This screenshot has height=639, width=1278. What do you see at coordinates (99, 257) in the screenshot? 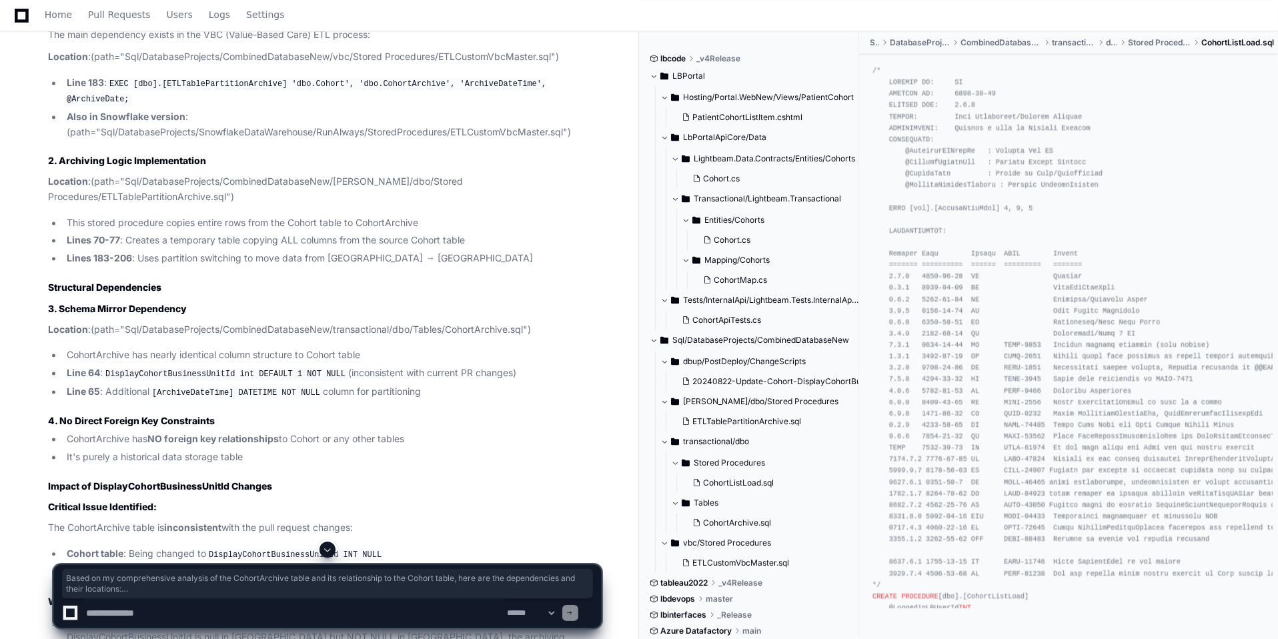
I see `strong: Lines 183-206` at bounding box center [99, 257].